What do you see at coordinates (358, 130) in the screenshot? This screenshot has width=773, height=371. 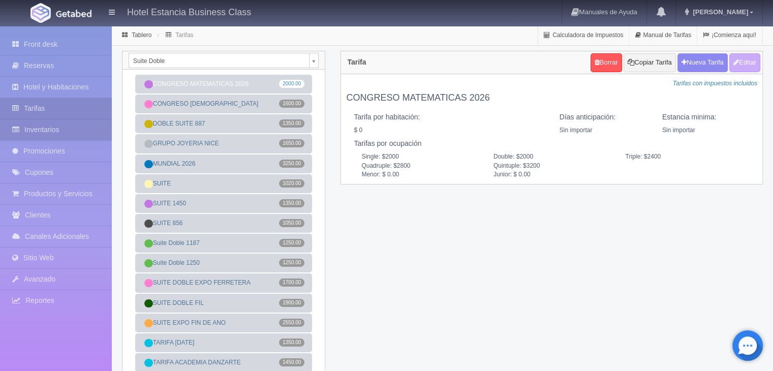 I see `span: $ 0` at bounding box center [358, 130].